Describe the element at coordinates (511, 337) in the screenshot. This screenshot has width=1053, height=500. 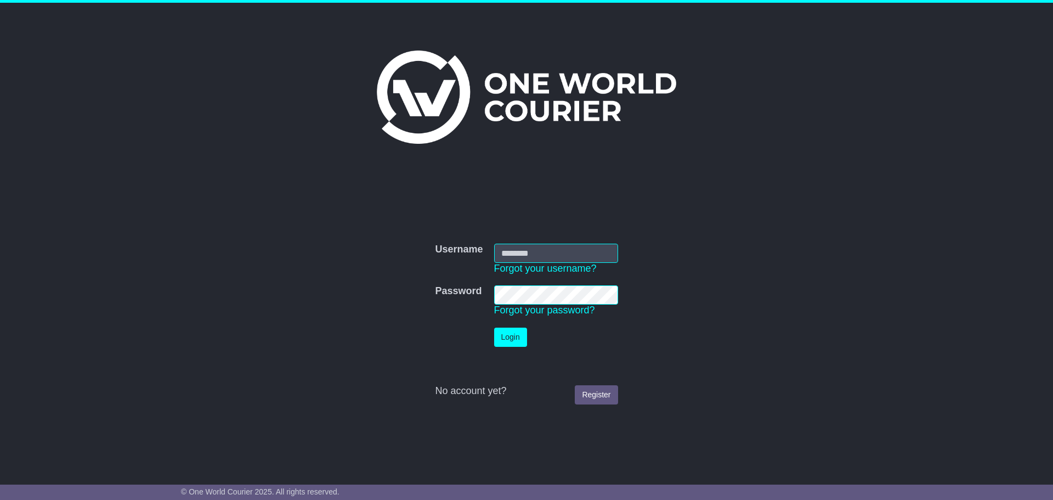
I see `button: Login` at that location.